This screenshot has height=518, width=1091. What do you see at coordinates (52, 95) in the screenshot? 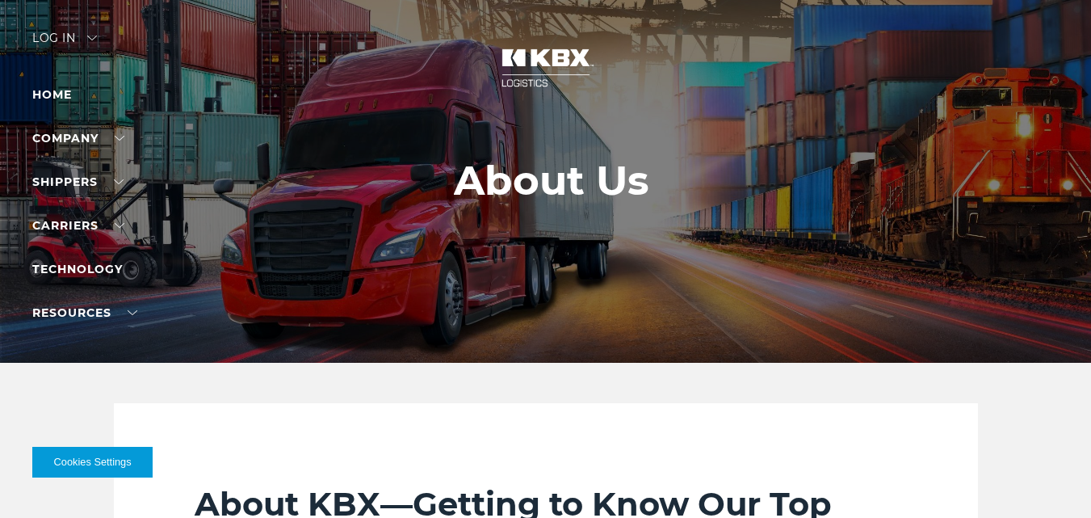
I see `a: Home` at bounding box center [52, 95].